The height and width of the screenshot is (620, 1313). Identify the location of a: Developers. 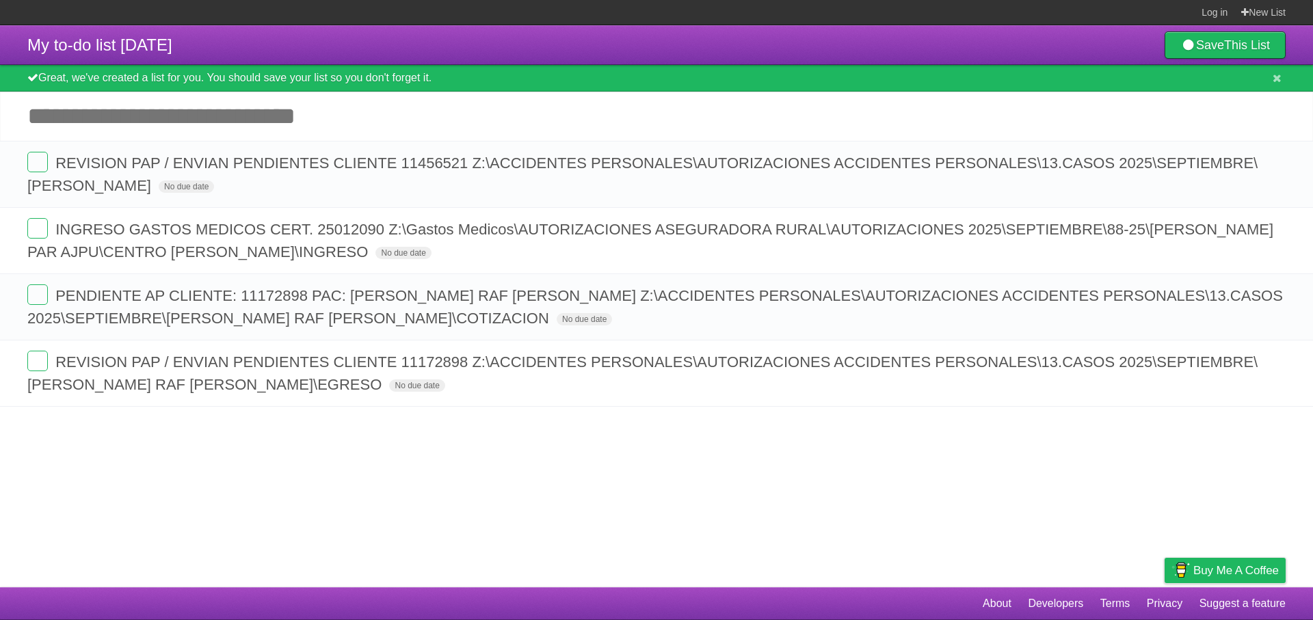
(1055, 604).